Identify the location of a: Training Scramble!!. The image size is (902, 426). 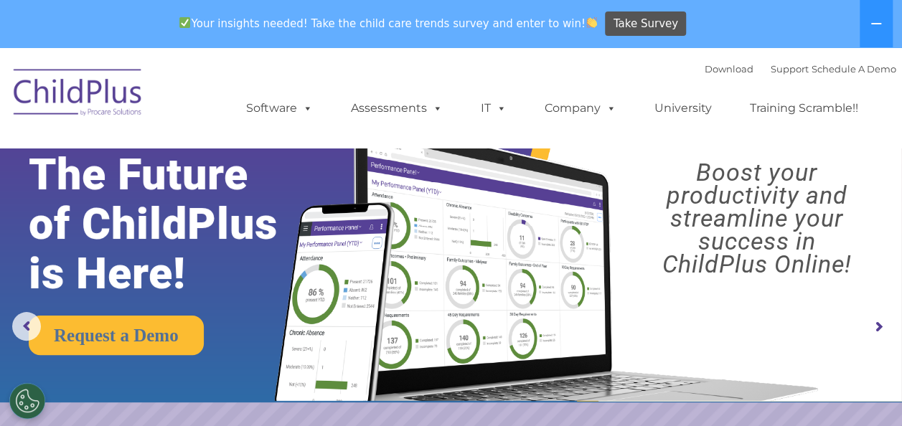
(803, 108).